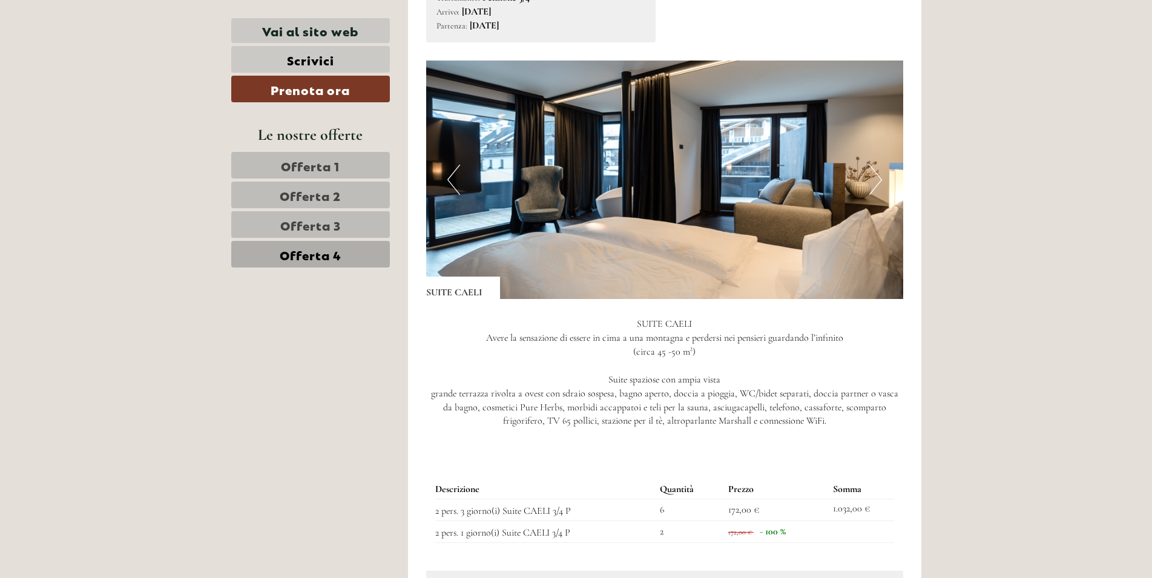 The height and width of the screenshot is (578, 1152). Describe the element at coordinates (545, 489) in the screenshot. I see `th: Descrizione` at that location.